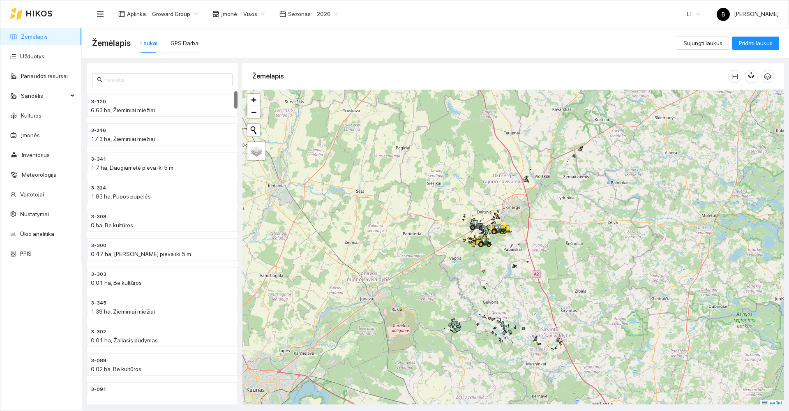 The width and height of the screenshot is (789, 411). I want to click on div: GPS Darbai, so click(185, 43).